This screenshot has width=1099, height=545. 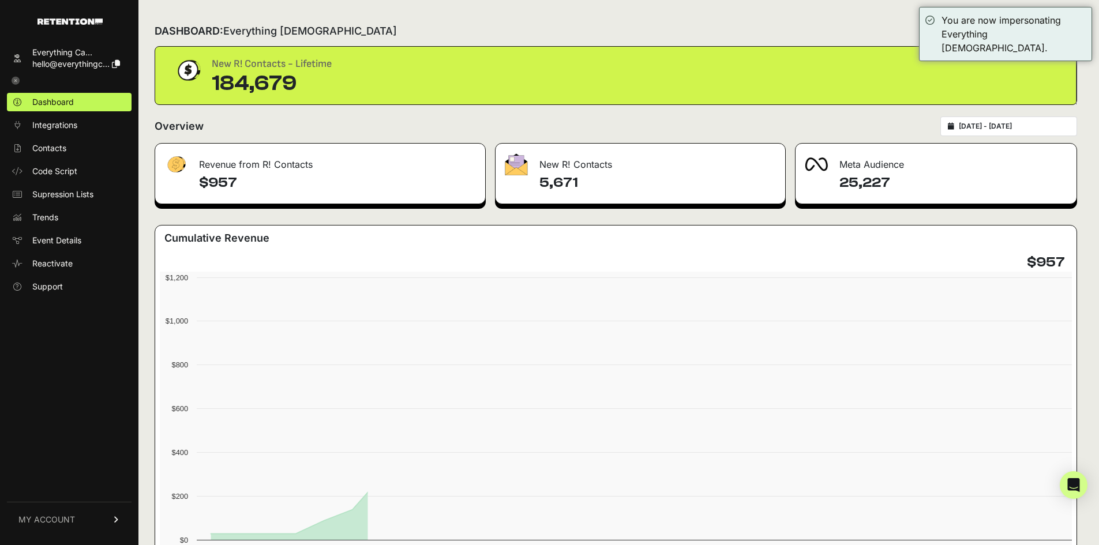 What do you see at coordinates (49, 148) in the screenshot?
I see `span: Contacts` at bounding box center [49, 148].